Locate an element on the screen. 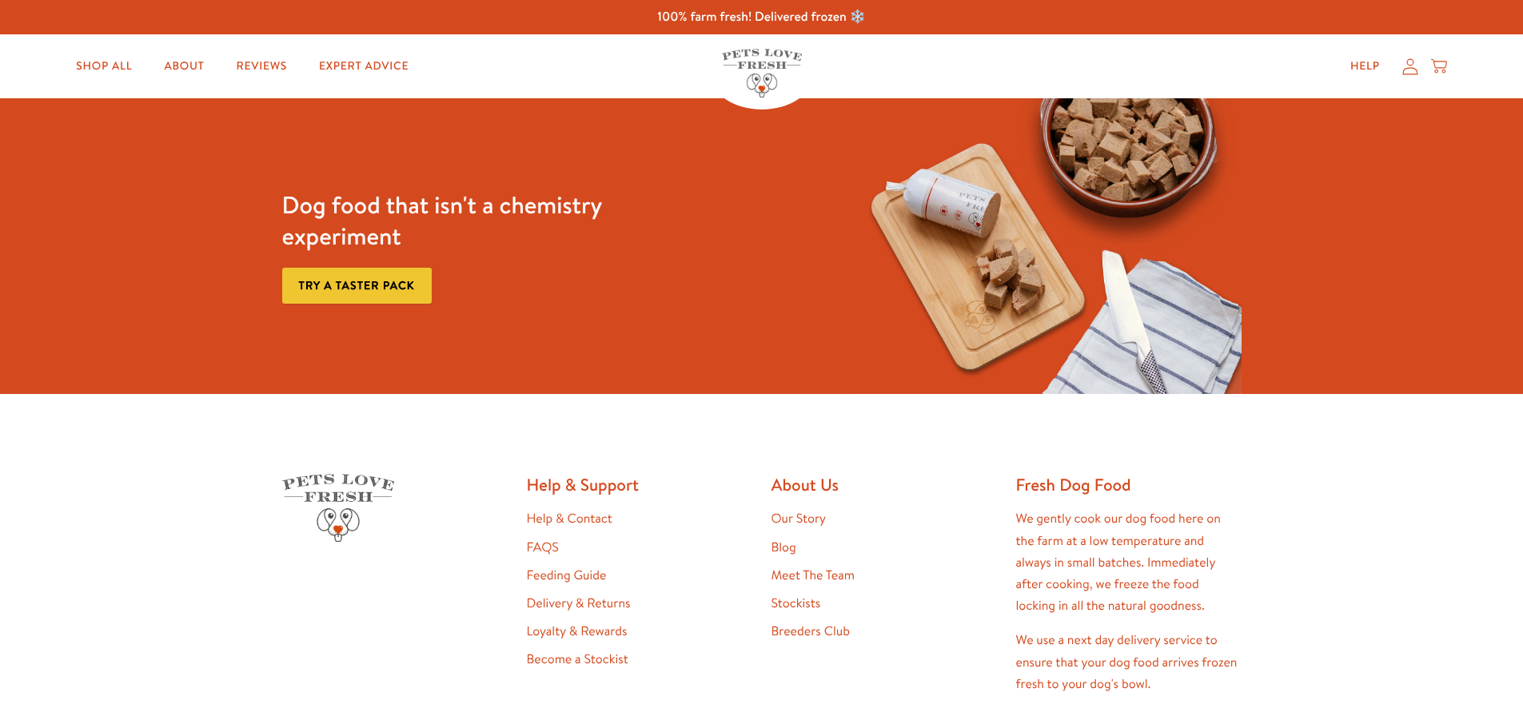  p: We gently cook our dog food here on the farm at a low temperature and always in small batches. Im... is located at coordinates (1129, 563).